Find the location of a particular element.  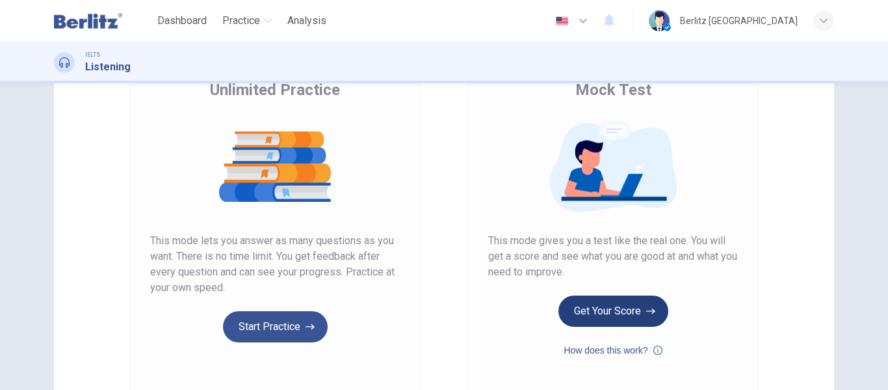

button: Dashboard is located at coordinates (182, 21).